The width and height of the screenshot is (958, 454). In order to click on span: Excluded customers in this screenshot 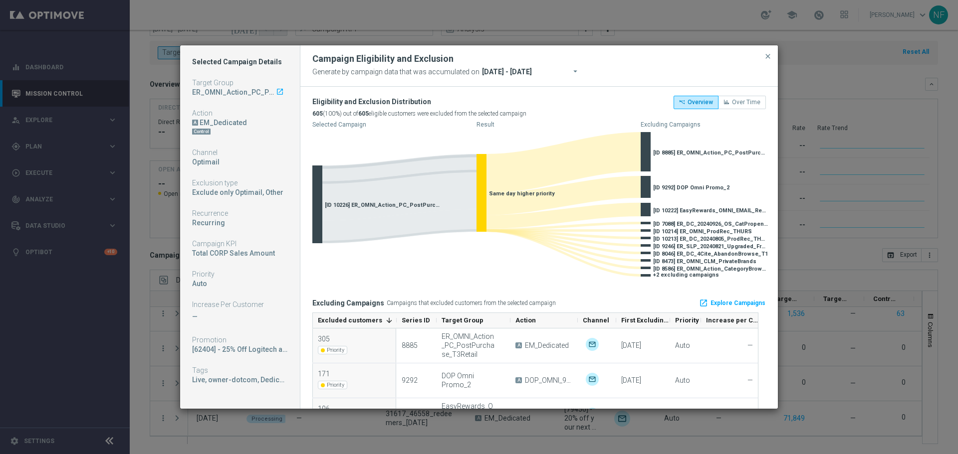, I will do `click(350, 320)`.